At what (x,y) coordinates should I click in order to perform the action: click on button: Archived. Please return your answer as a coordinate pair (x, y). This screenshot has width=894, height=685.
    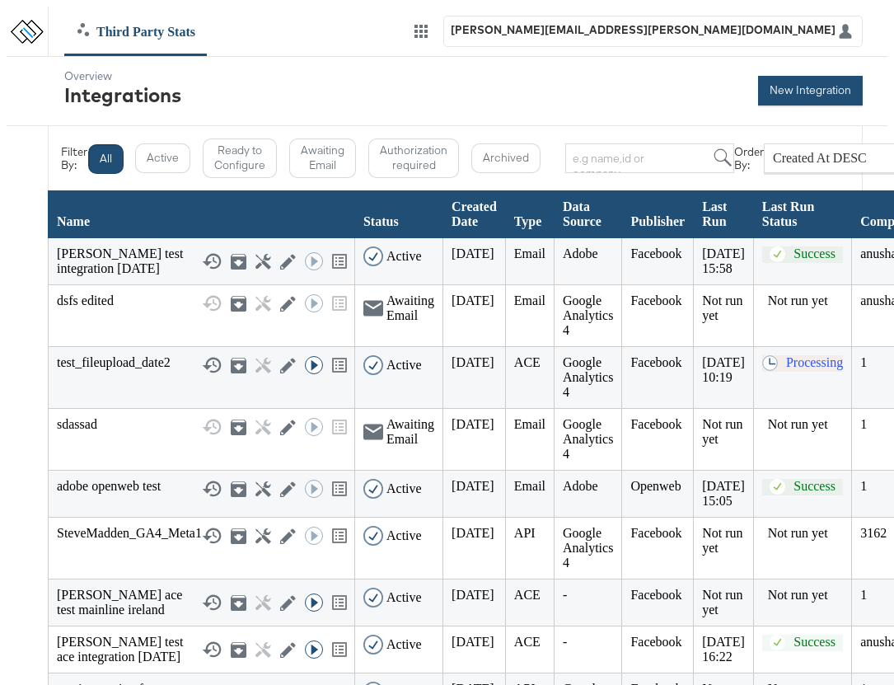
    Looking at the image, I should click on (506, 158).